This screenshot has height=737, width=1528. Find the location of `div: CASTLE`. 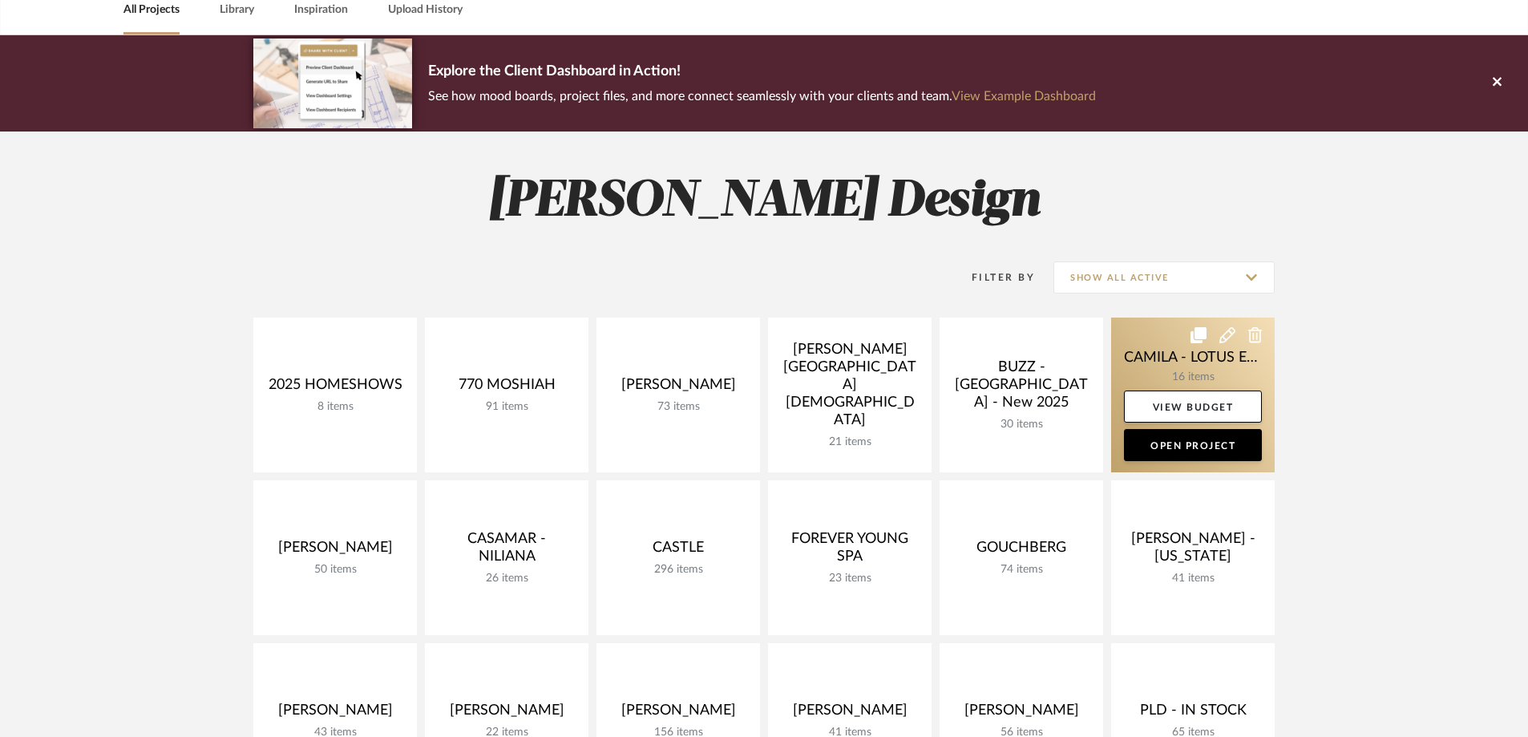

div: CASTLE is located at coordinates (678, 551).